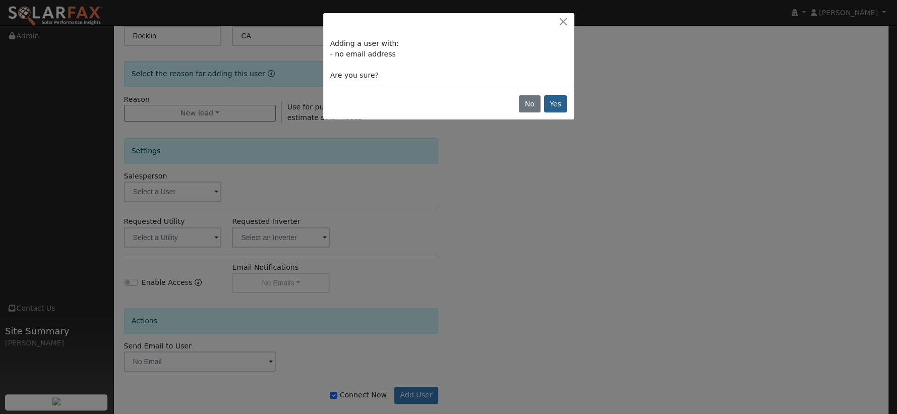 This screenshot has height=414, width=897. Describe the element at coordinates (363, 54) in the screenshot. I see `span: - no email address` at that location.